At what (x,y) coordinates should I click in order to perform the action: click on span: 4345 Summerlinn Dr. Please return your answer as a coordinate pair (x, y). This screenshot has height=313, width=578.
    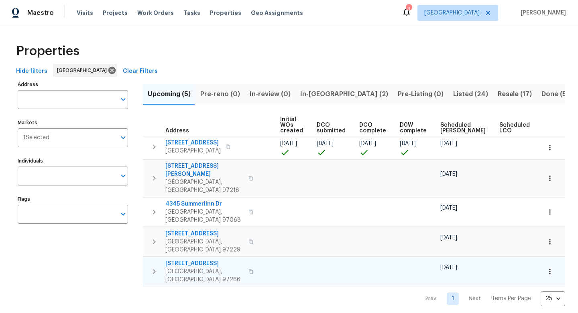
    Looking at the image, I should click on (204, 204).